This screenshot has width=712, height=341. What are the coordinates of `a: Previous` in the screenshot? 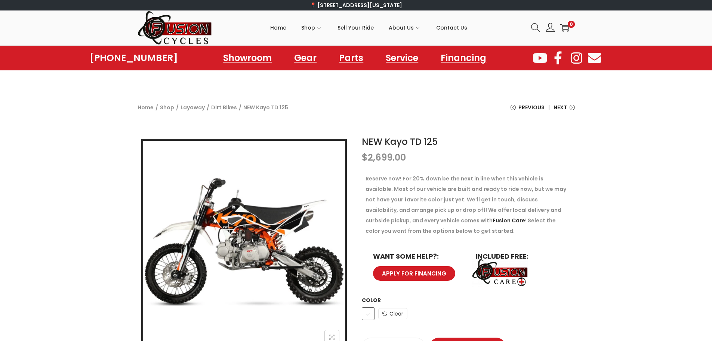 It's located at (528, 110).